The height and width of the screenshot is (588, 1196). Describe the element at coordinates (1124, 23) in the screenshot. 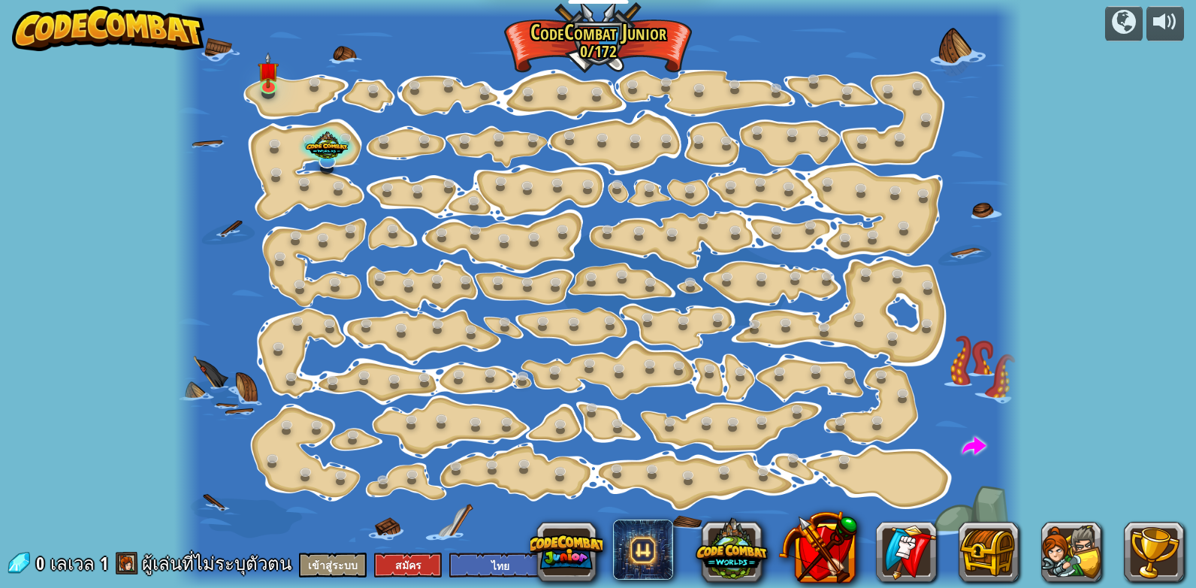

I see `button: แคมเปญ` at that location.